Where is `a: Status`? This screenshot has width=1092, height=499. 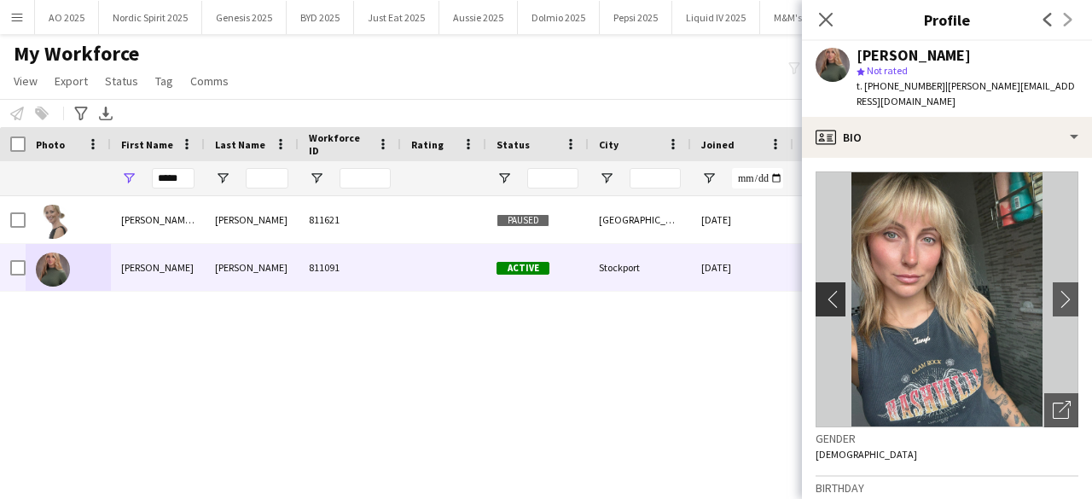
a: Status is located at coordinates (121, 81).